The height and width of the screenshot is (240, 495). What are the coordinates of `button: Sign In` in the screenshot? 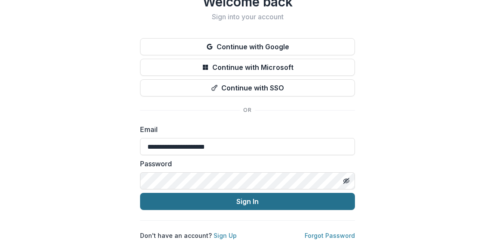 It's located at (247, 202).